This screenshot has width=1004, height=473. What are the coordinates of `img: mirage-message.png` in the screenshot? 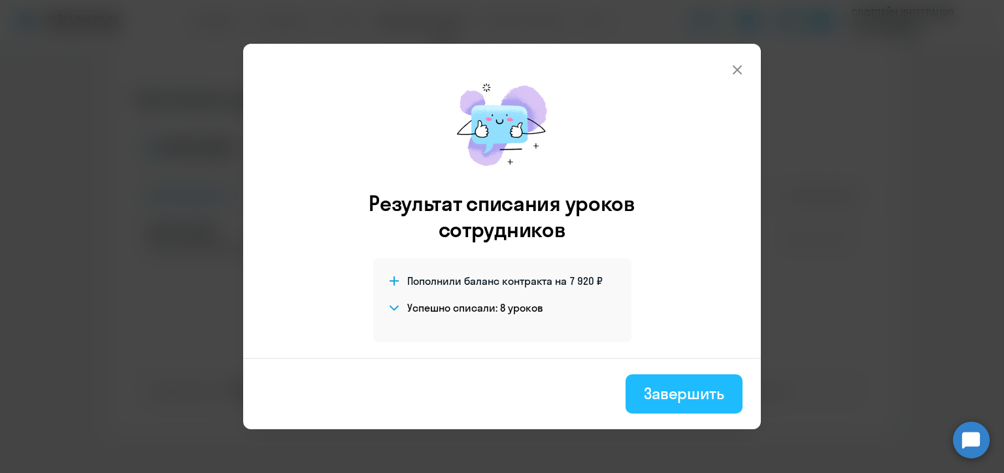 It's located at (502, 125).